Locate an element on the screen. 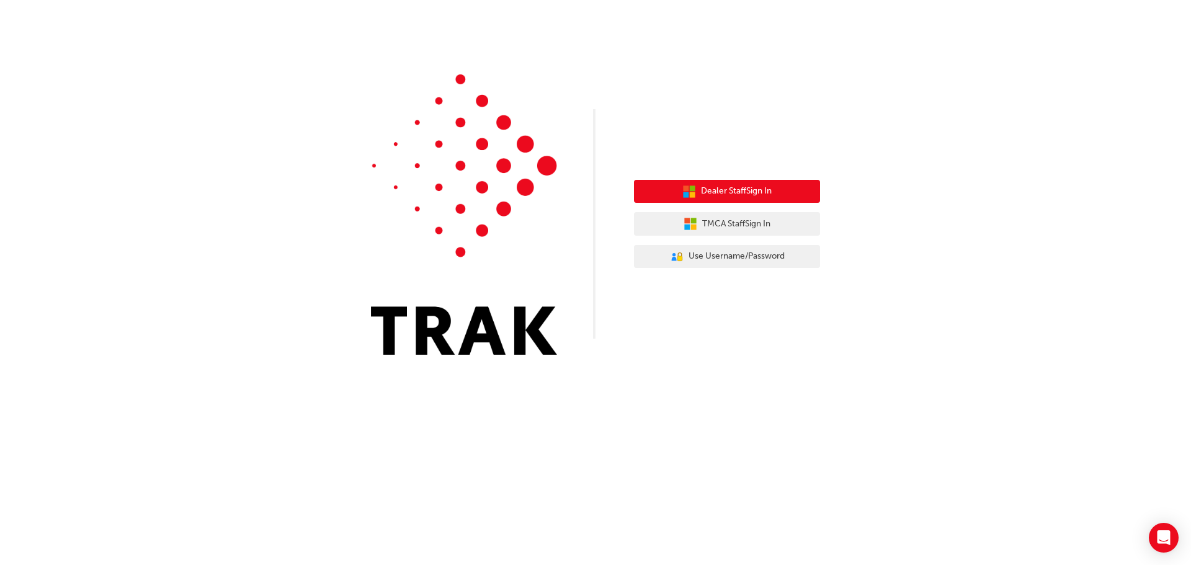 Image resolution: width=1191 pixels, height=565 pixels. div: Open Intercom Messenger is located at coordinates (1164, 538).